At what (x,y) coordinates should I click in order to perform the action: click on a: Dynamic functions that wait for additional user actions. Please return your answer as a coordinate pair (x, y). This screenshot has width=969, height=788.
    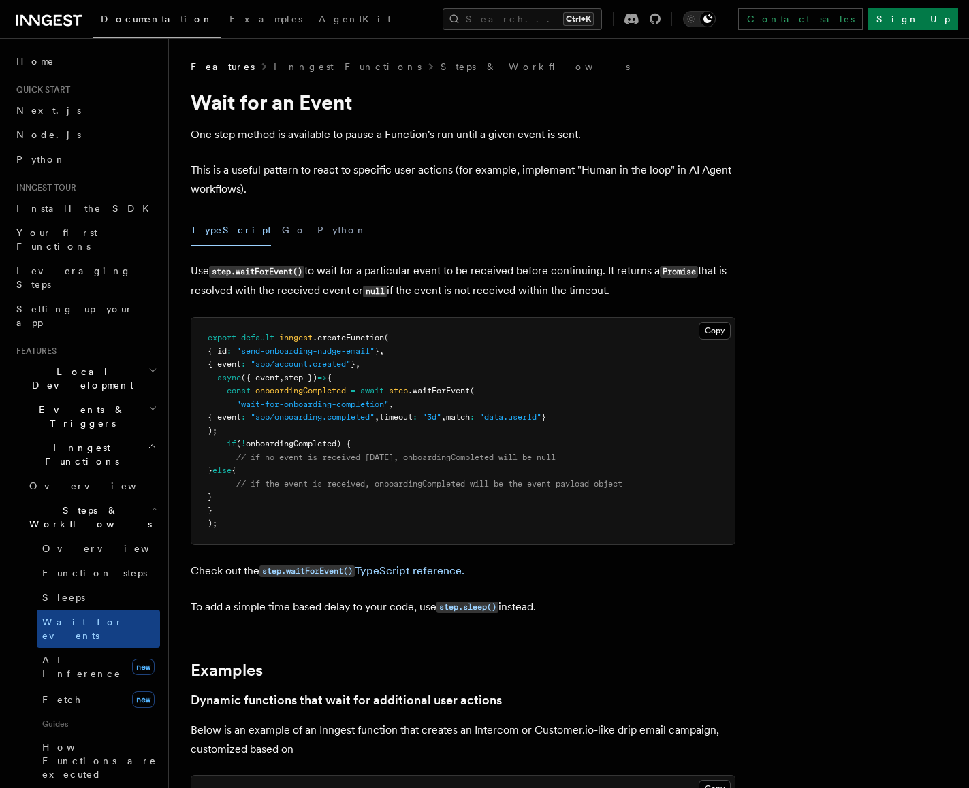
    Looking at the image, I should click on (346, 700).